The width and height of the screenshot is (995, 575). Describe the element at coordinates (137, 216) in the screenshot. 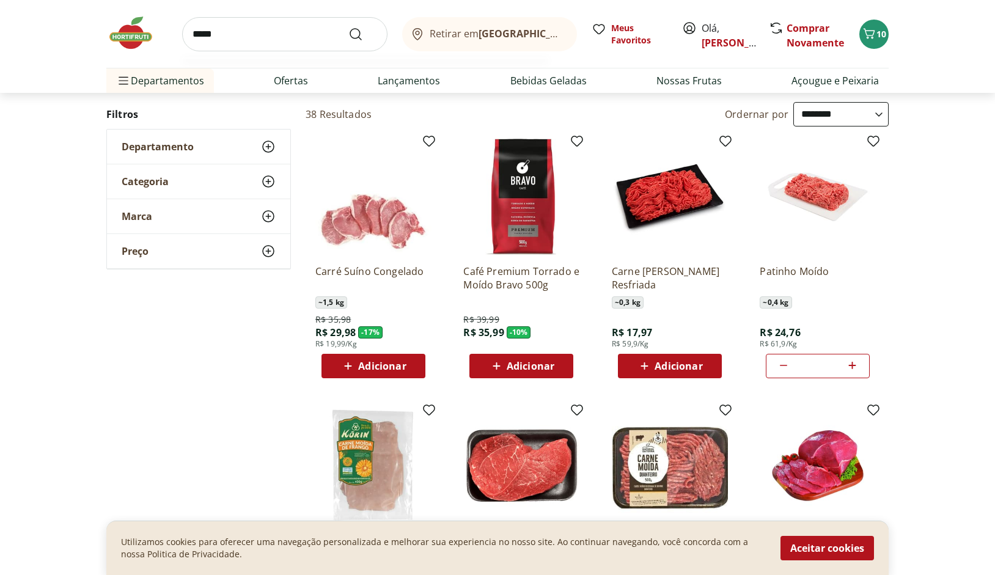

I see `span: Marca` at that location.